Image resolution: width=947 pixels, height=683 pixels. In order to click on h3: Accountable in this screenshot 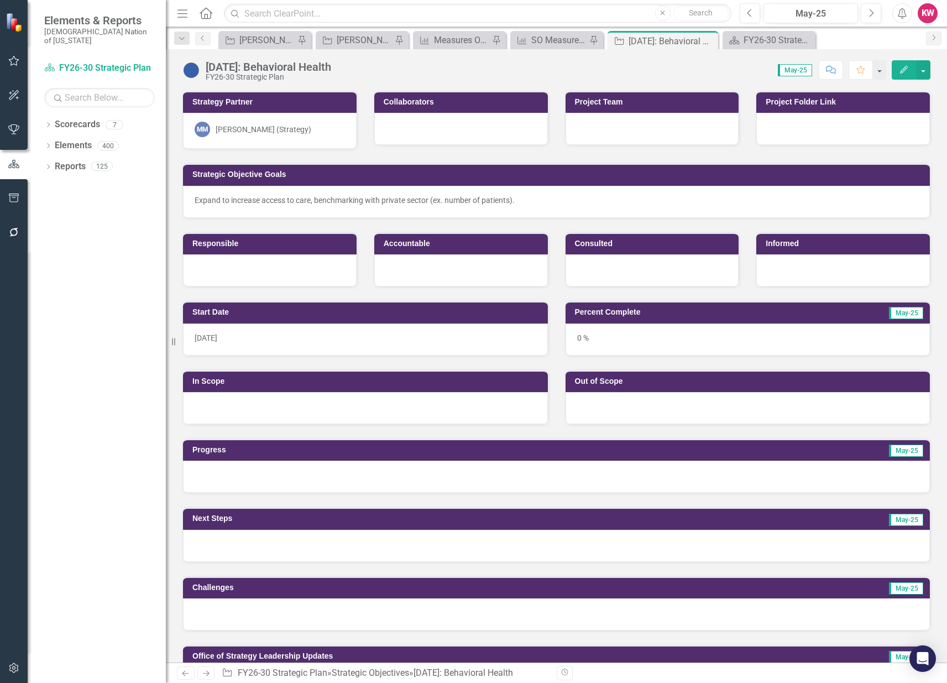, I will do `click(463, 243)`.